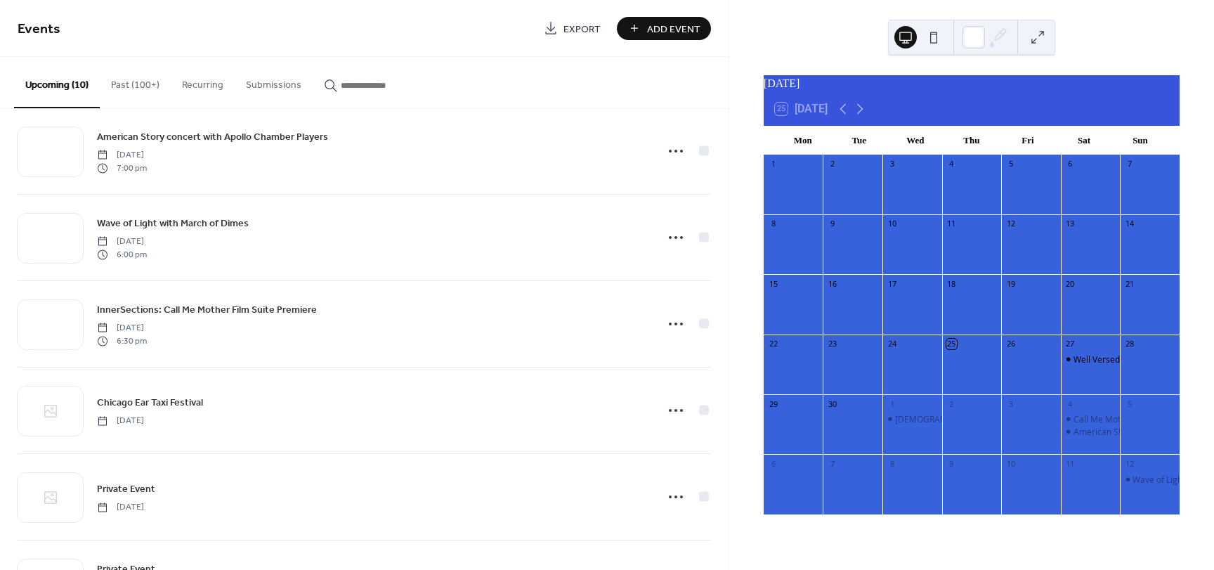  Describe the element at coordinates (122, 254) in the screenshot. I see `span: 6:00 pm` at that location.